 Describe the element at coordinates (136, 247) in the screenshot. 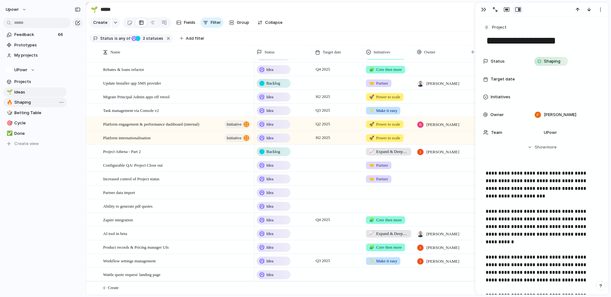

I see `span: Product records & Pricing manager UIs` at that location.